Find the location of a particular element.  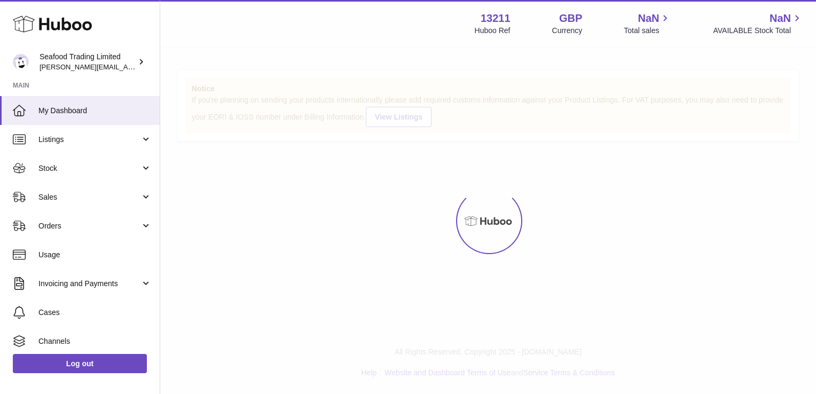

a: NaN Total sales is located at coordinates (647, 23).